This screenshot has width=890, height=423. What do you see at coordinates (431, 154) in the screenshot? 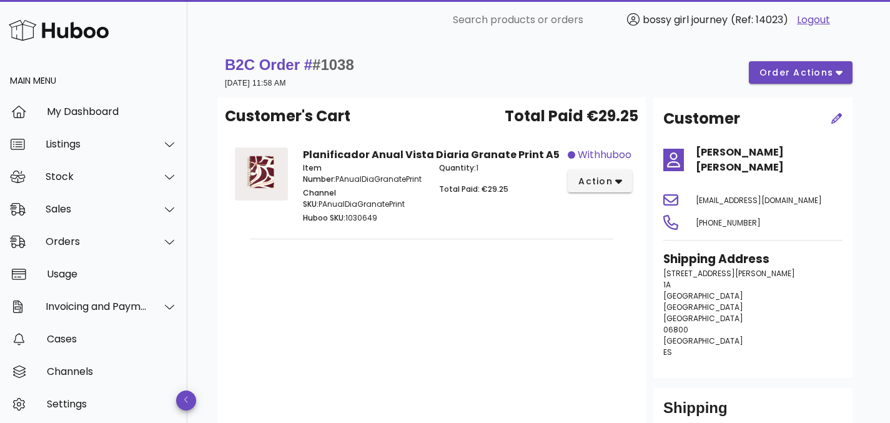
I see `strong: Planificador Anual Vista Diaria Granate Print A5` at bounding box center [431, 154].